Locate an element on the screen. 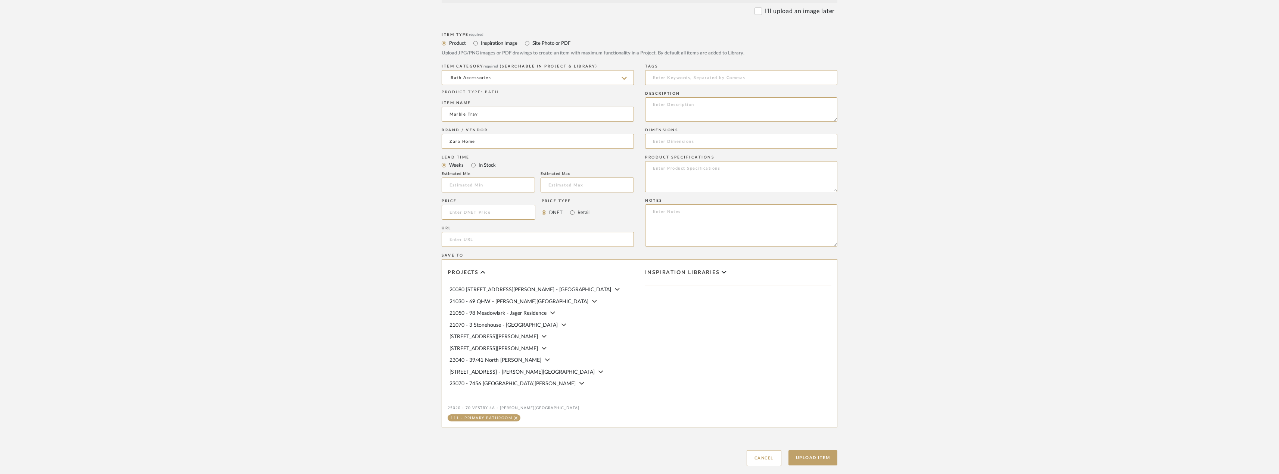 The image size is (1279, 474). div: Price Type is located at coordinates (565, 201).